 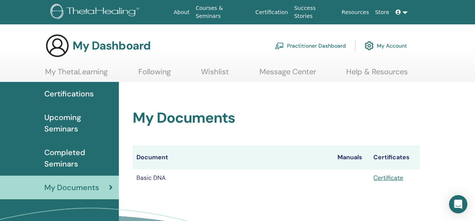 I want to click on img: chalkboard-teacher.svg, so click(x=279, y=46).